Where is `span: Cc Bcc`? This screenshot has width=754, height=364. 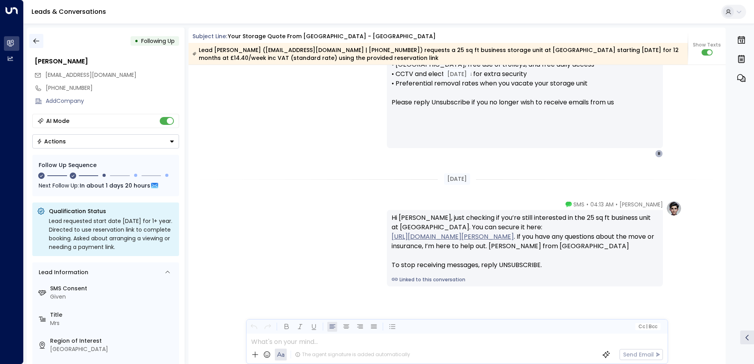 span: Cc Bcc is located at coordinates (647, 327).